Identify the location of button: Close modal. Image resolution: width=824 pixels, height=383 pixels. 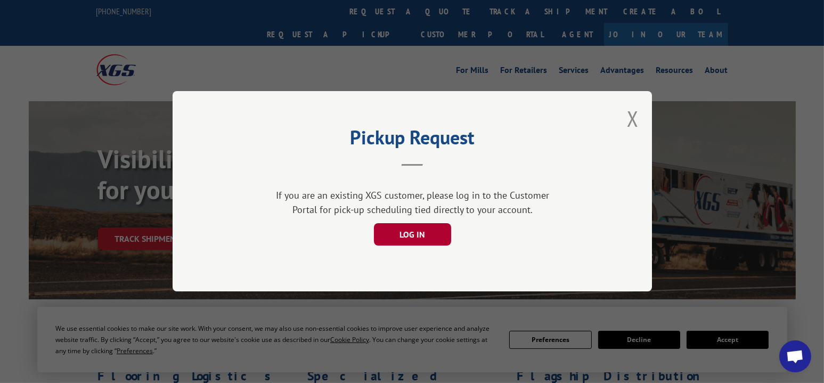
(633, 118).